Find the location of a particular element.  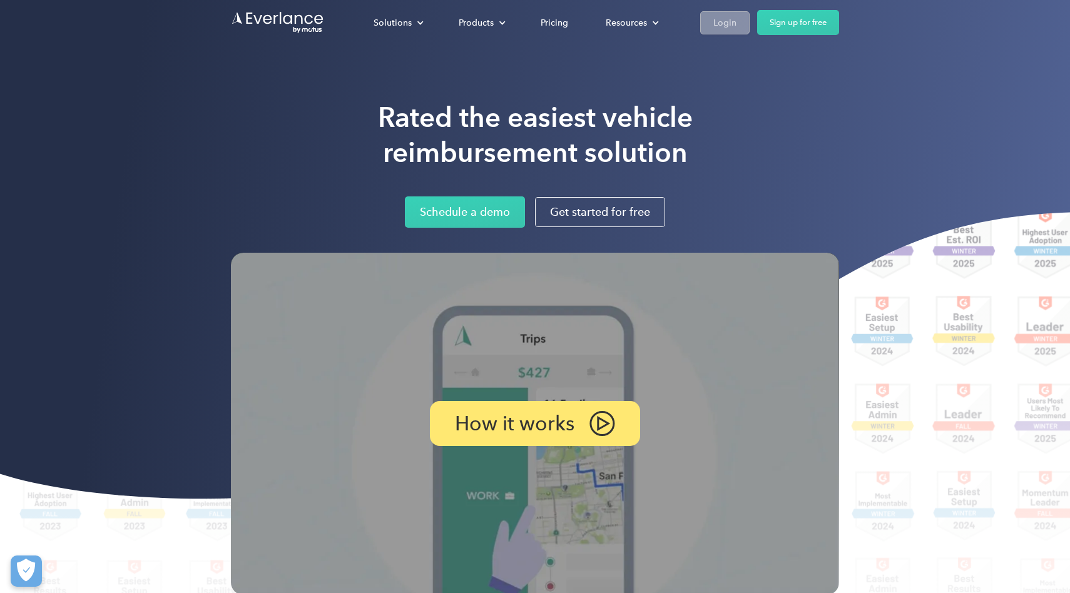

a: Get started for free is located at coordinates (600, 212).